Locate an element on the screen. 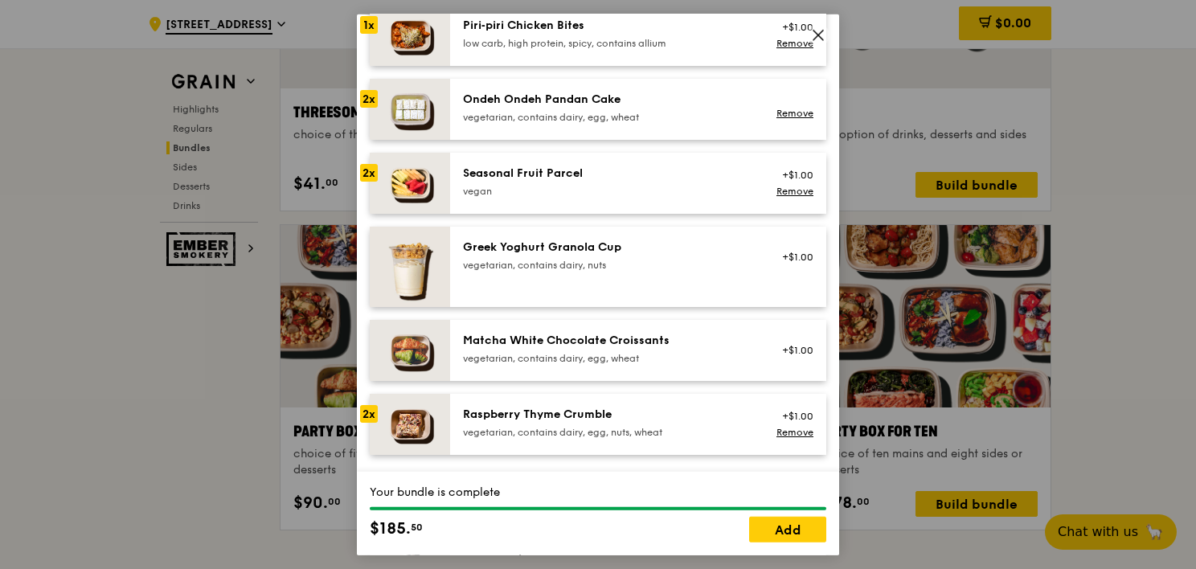 The height and width of the screenshot is (569, 1196). div: vegetarian, contains dairy, nuts is located at coordinates (607, 265).